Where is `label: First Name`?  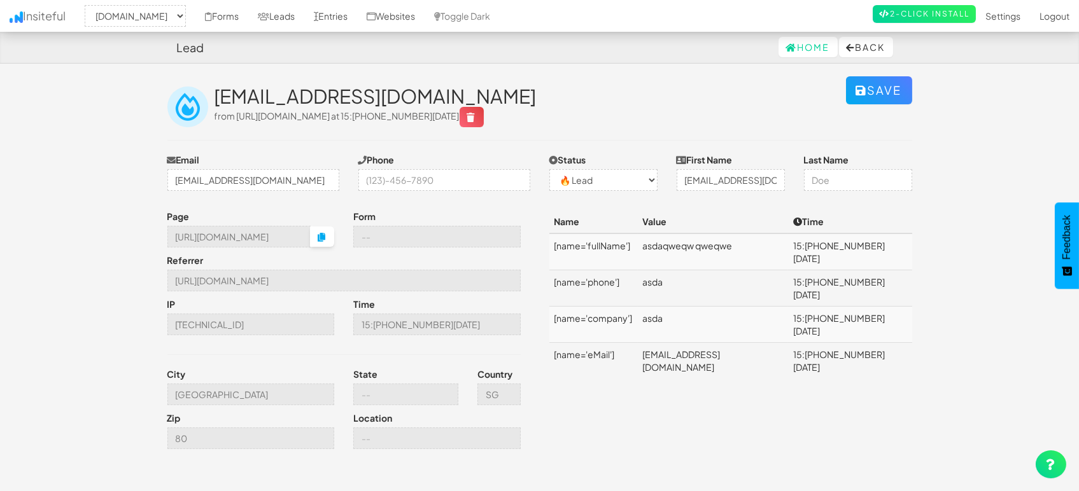 label: First Name is located at coordinates (705, 160).